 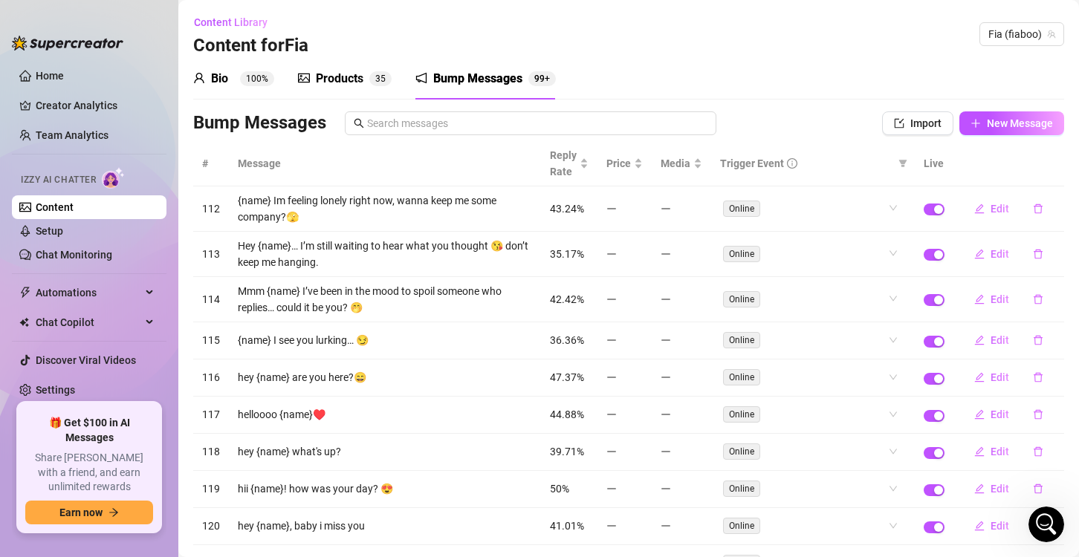 What do you see at coordinates (114, 513) in the screenshot?
I see `span: arrow-right` at bounding box center [114, 513].